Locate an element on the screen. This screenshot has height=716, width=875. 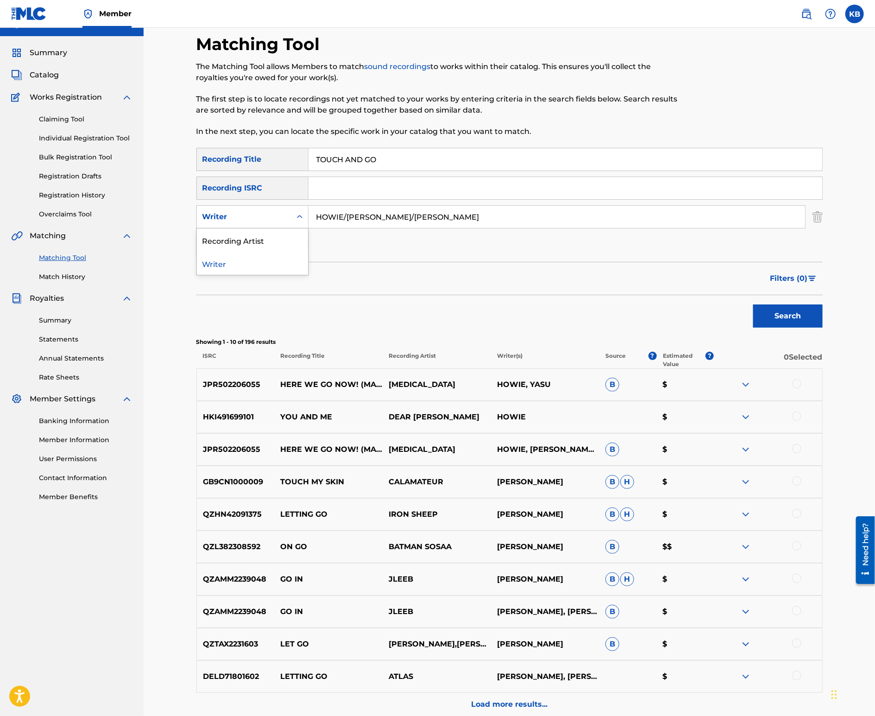
span: Summary is located at coordinates (48, 53).